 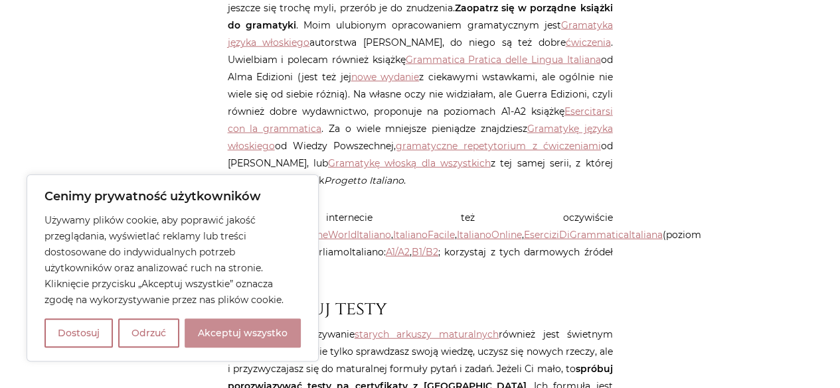 What do you see at coordinates (498, 146) in the screenshot?
I see `a: gramatyczne repetytorium z ćwiczeniami` at bounding box center [498, 146].